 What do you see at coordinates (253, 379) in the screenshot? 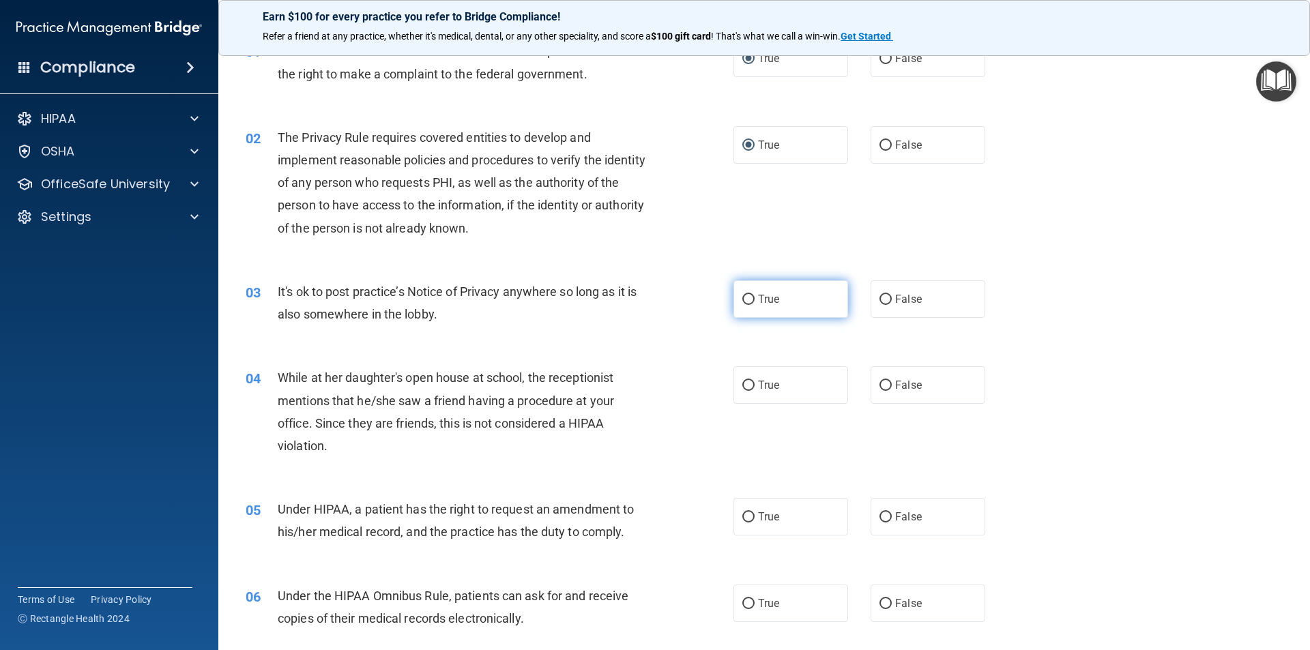
I see `span: 04` at bounding box center [253, 379].